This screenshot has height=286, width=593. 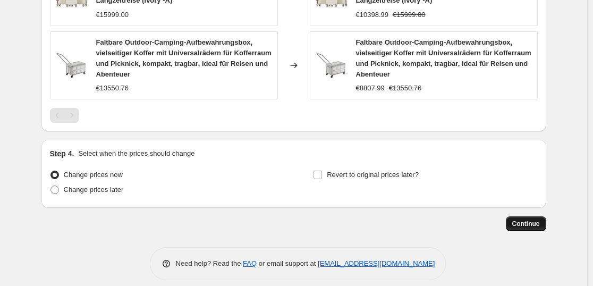 I want to click on span: Continue, so click(x=526, y=224).